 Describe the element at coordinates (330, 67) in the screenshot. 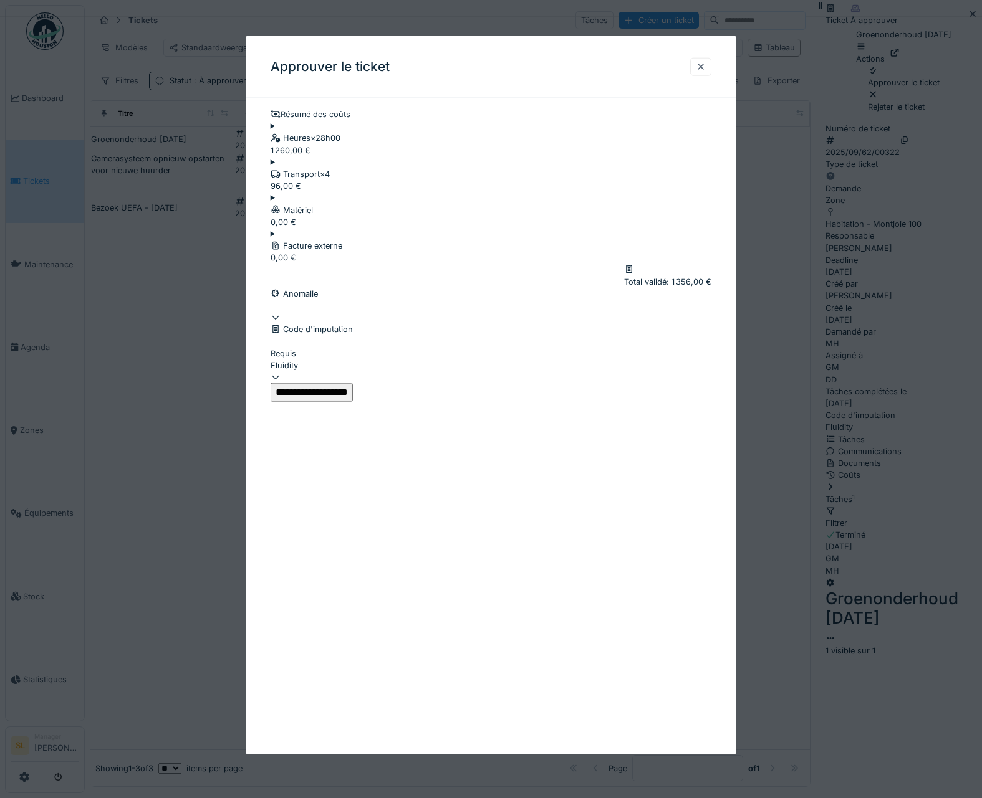

I see `h3: Approuver le ticket` at that location.